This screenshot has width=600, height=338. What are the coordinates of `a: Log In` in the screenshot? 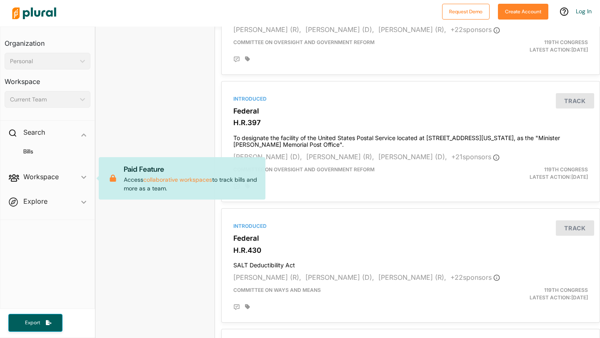 It's located at (583, 11).